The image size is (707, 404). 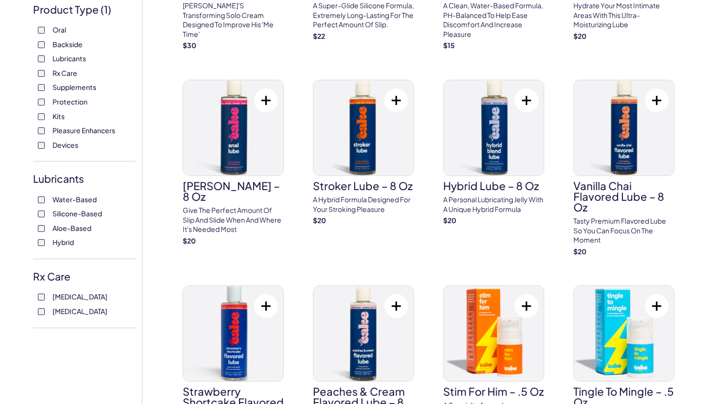 What do you see at coordinates (77, 213) in the screenshot?
I see `span: Silicone-Based` at bounding box center [77, 213].